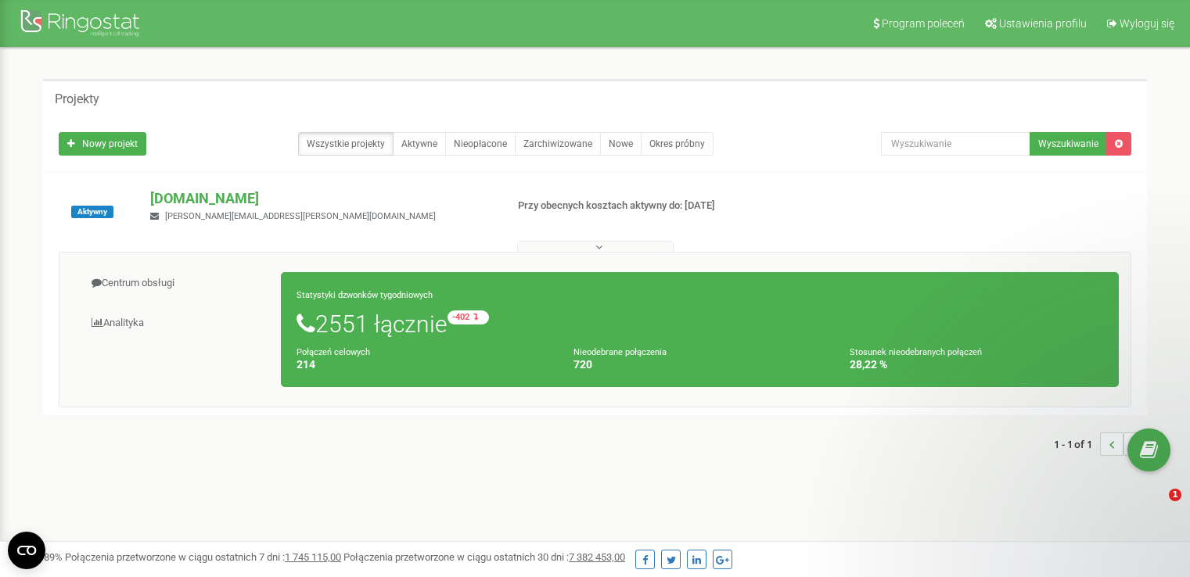 The width and height of the screenshot is (1190, 577). I want to click on h4: 214, so click(423, 365).